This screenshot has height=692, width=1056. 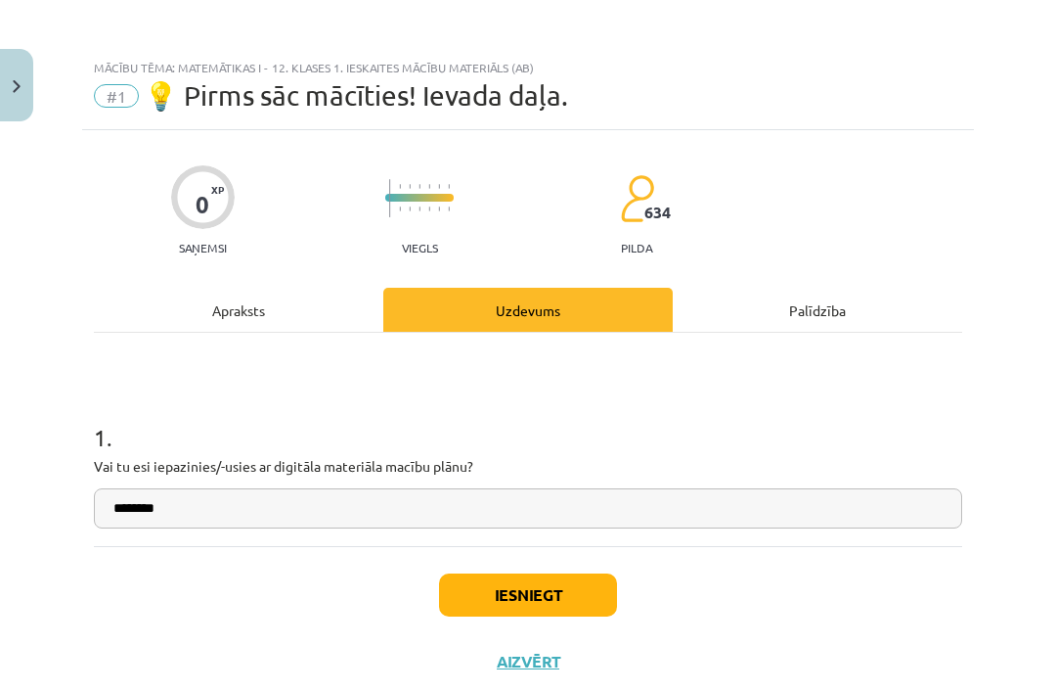 I want to click on button: Aizvērt, so click(x=528, y=661).